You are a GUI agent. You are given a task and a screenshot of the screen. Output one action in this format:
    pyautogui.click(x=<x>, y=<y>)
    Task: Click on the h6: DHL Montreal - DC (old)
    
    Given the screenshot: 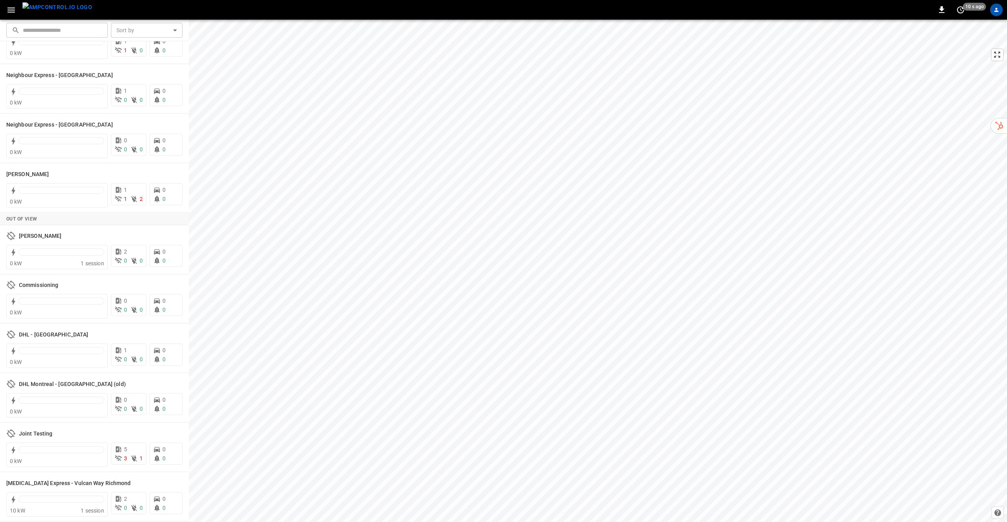 What is the action you would take?
    pyautogui.click(x=72, y=385)
    